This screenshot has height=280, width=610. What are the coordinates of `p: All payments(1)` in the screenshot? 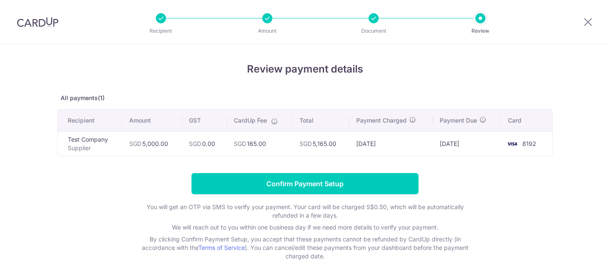 It's located at (305, 98).